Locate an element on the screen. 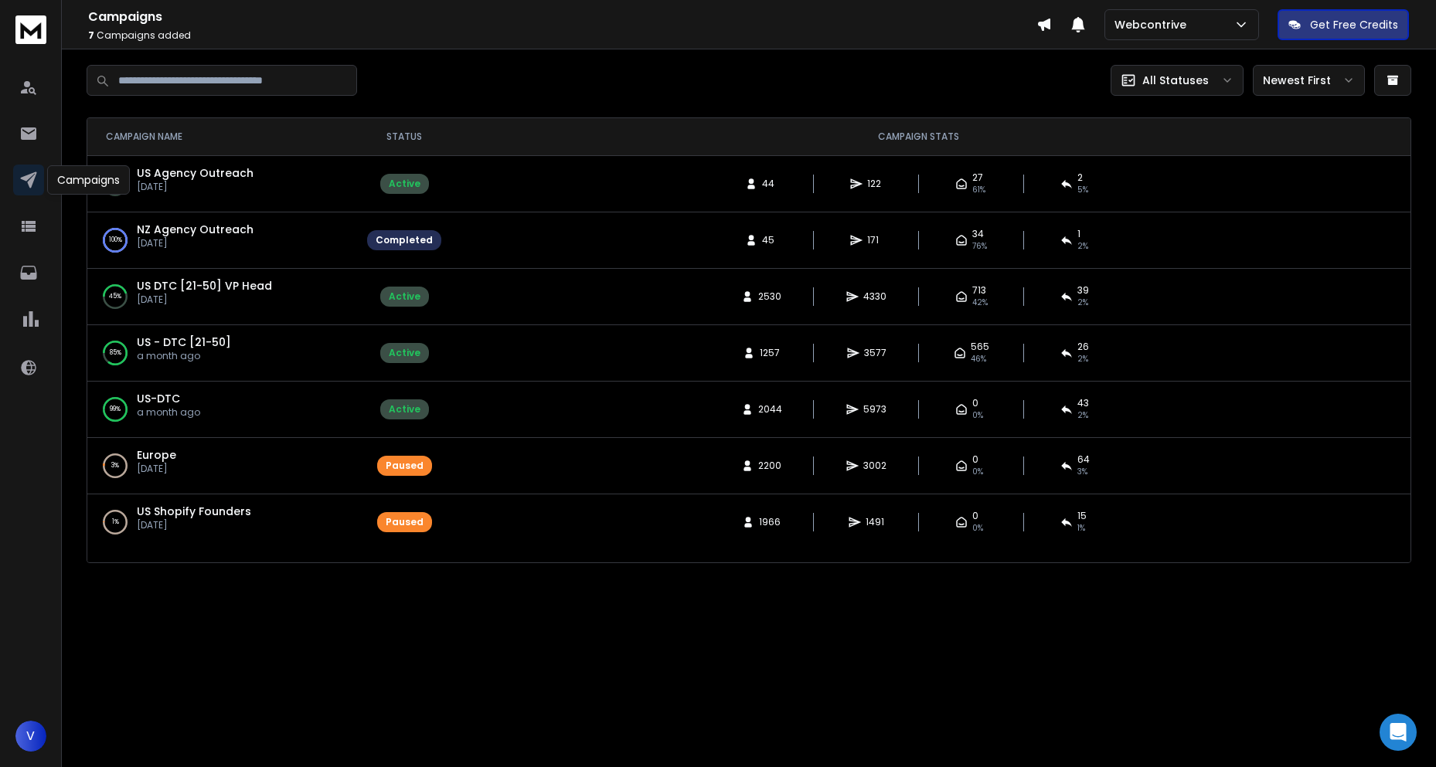 The width and height of the screenshot is (1436, 767). a: US Agency Outreach is located at coordinates (195, 173).